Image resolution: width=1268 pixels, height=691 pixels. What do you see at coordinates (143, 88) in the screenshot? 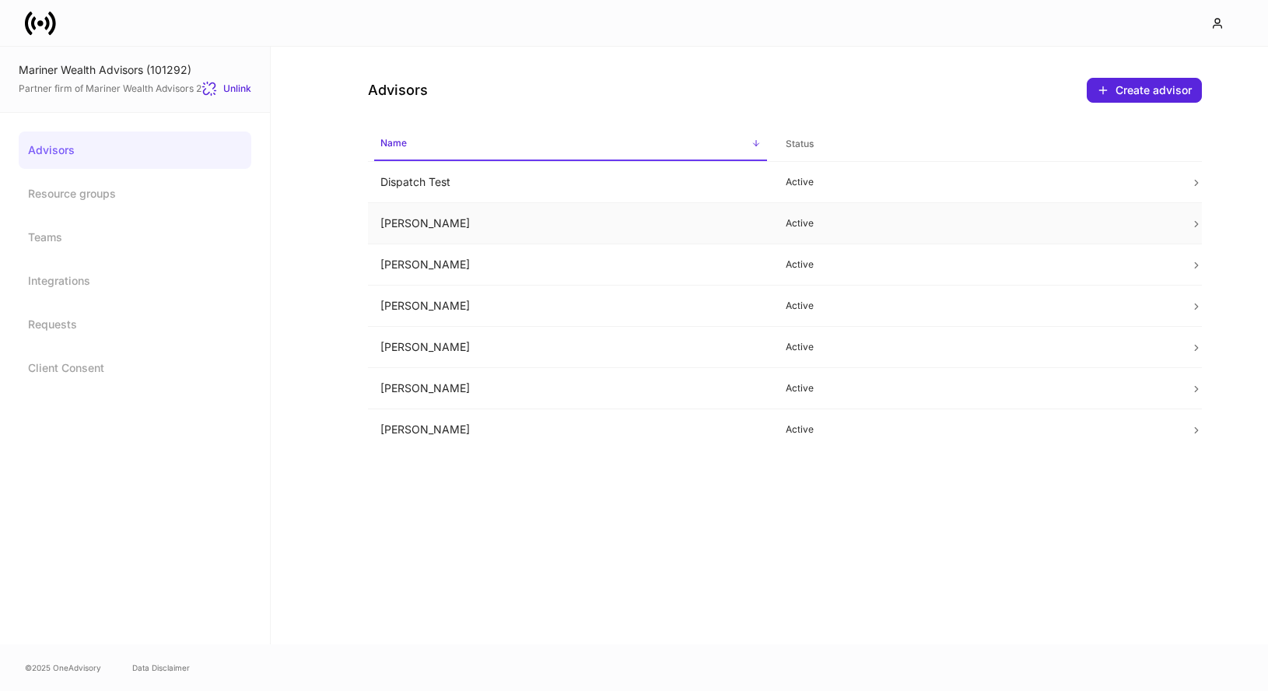
I see `a: Mariner Wealth Advisors 2` at bounding box center [143, 88].